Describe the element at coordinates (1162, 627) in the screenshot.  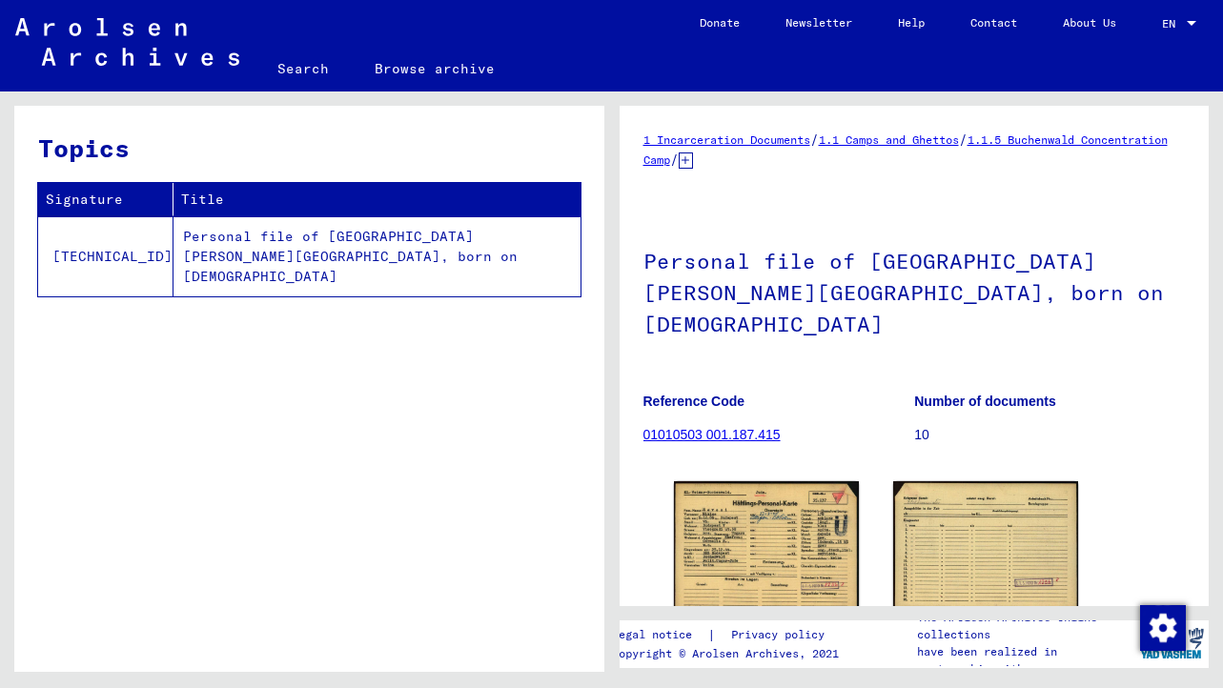
I see `div: Change consent` at that location.